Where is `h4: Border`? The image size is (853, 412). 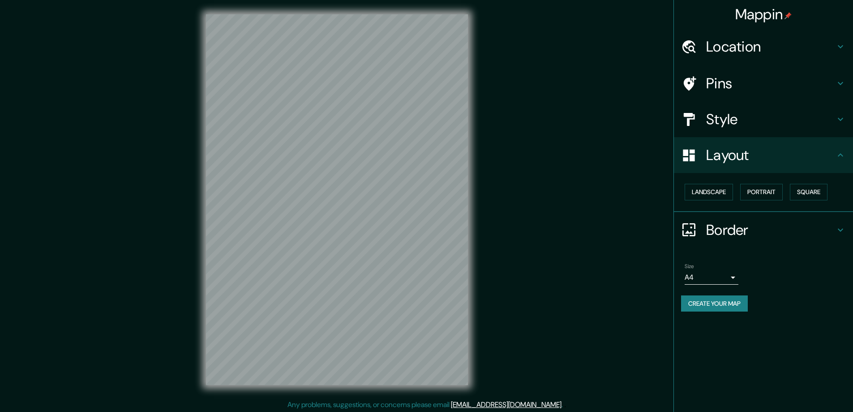 h4: Border is located at coordinates (771, 230).